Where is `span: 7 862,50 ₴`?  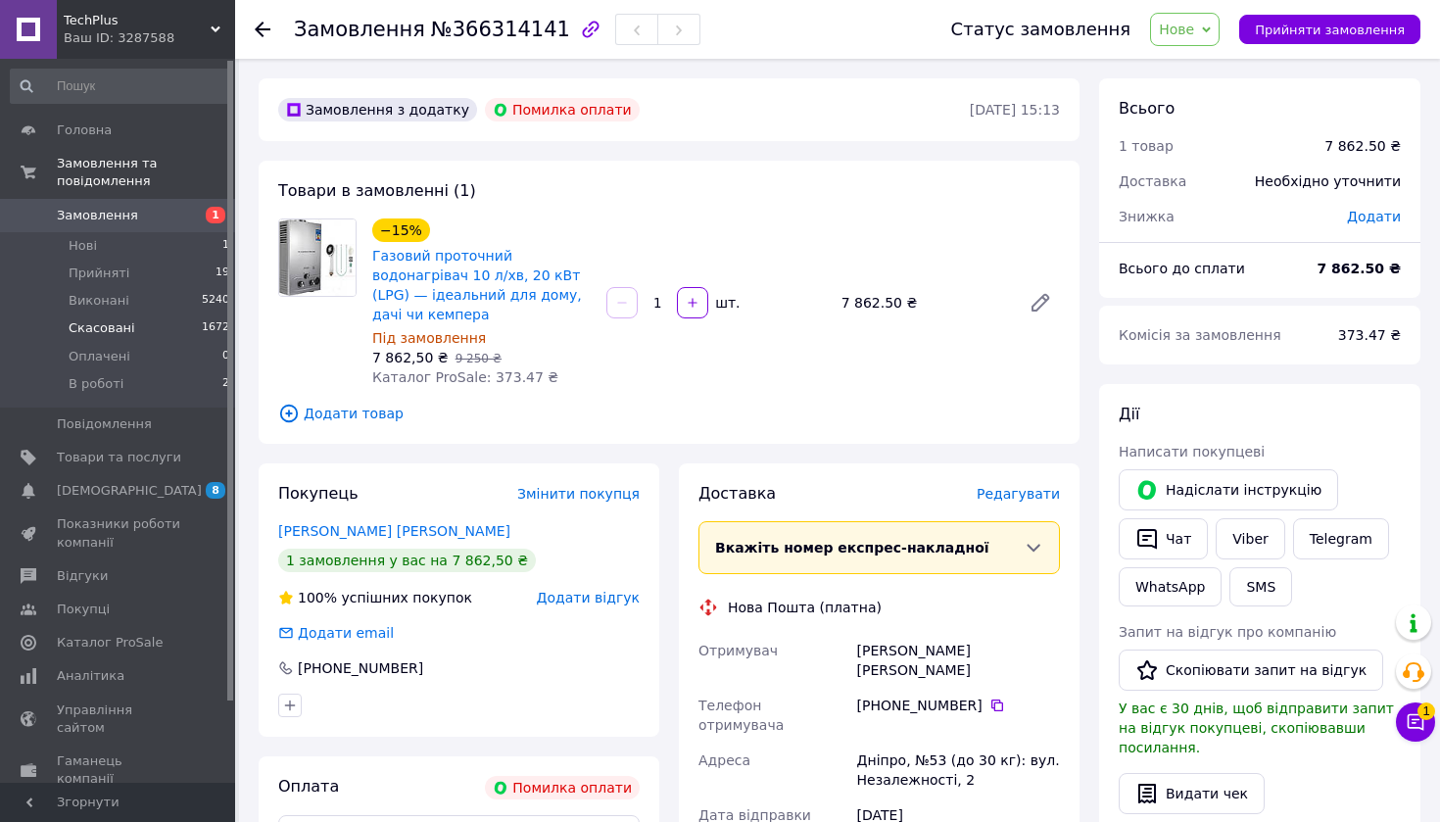 span: 7 862,50 ₴ is located at coordinates (410, 358).